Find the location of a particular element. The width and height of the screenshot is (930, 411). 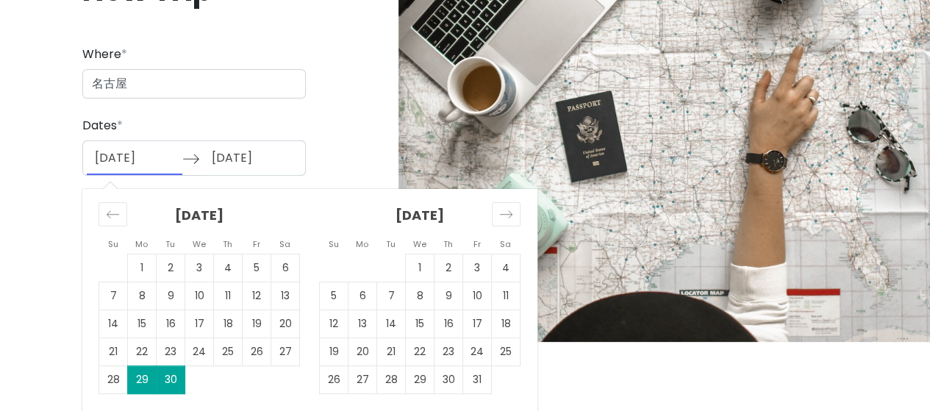

td: Choose Wednesday, October 29, 2025 as your check-in date. It’s available. is located at coordinates (420, 380).